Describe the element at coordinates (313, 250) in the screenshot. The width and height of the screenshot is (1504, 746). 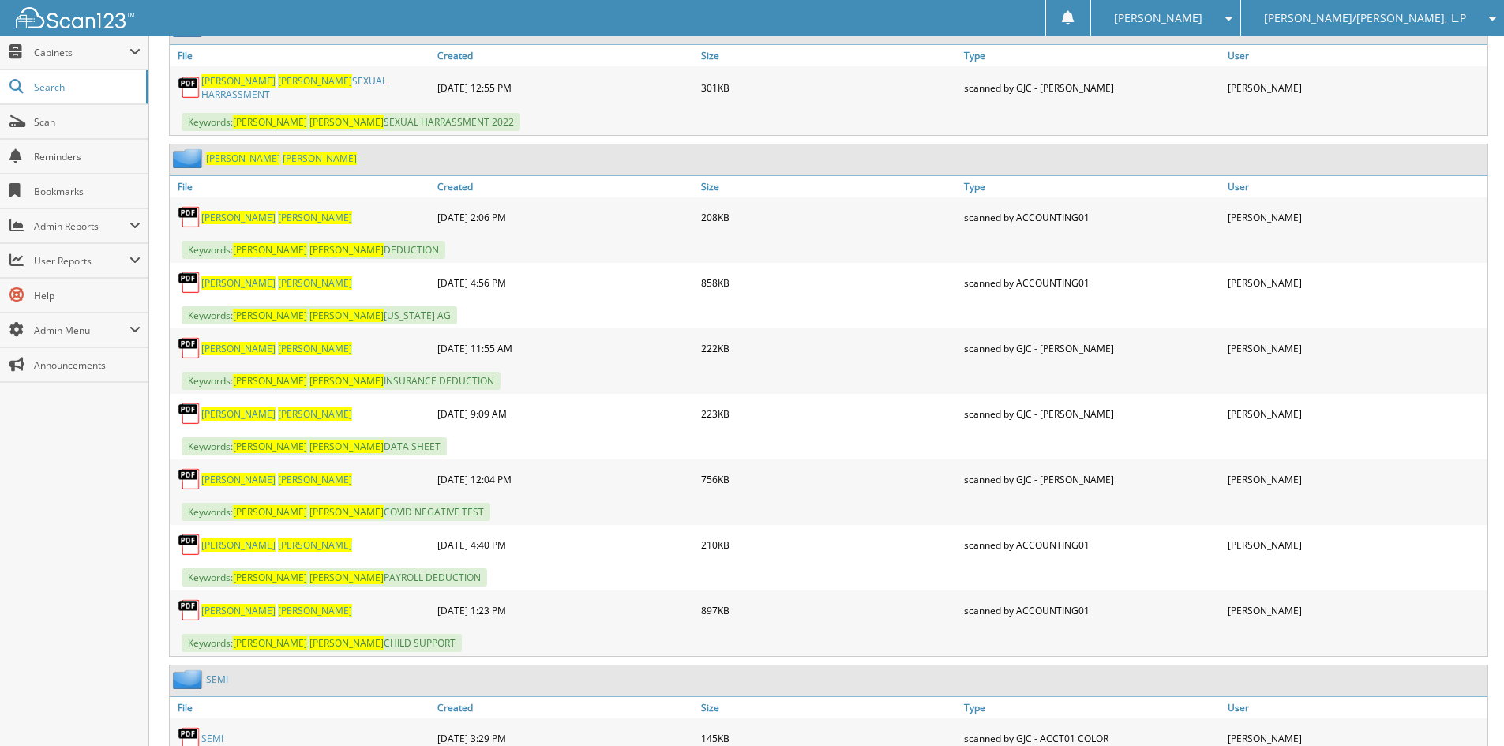
I see `span: Keywords: DEDUCTION` at that location.